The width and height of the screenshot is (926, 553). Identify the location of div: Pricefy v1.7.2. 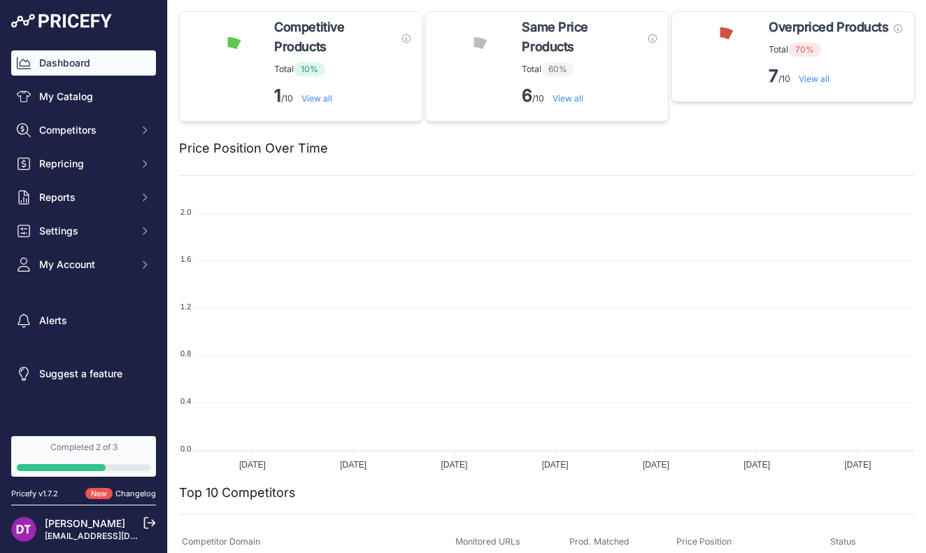
(34, 493).